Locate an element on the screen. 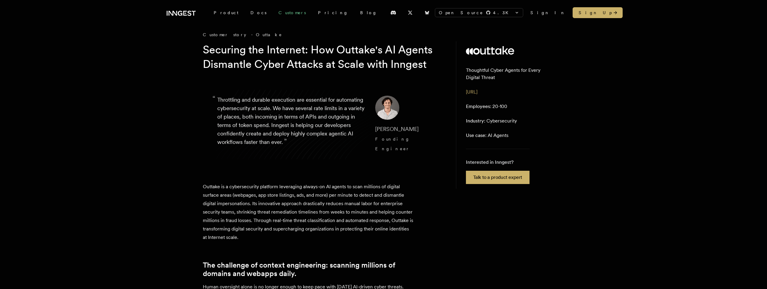 This screenshot has width=767, height=289. a: Sign Up is located at coordinates (597, 13).